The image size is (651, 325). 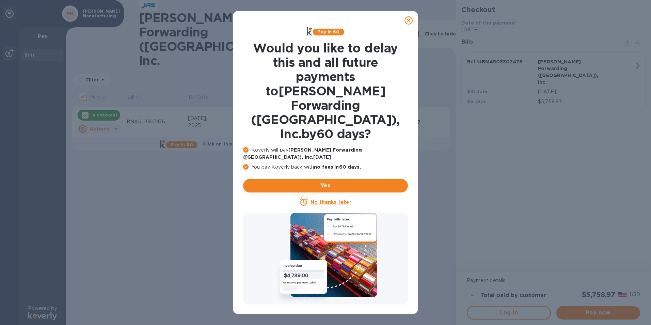 What do you see at coordinates (325, 153) in the screenshot?
I see `p: Koverly will pay` at bounding box center [325, 153].